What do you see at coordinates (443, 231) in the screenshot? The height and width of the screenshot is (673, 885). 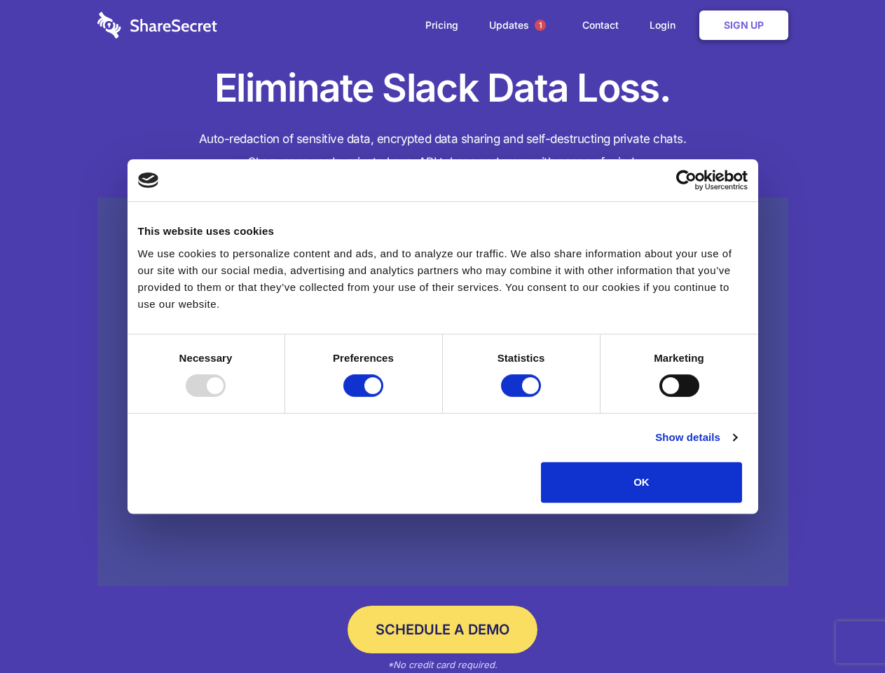 I see `div: This website uses cookies` at bounding box center [443, 231].